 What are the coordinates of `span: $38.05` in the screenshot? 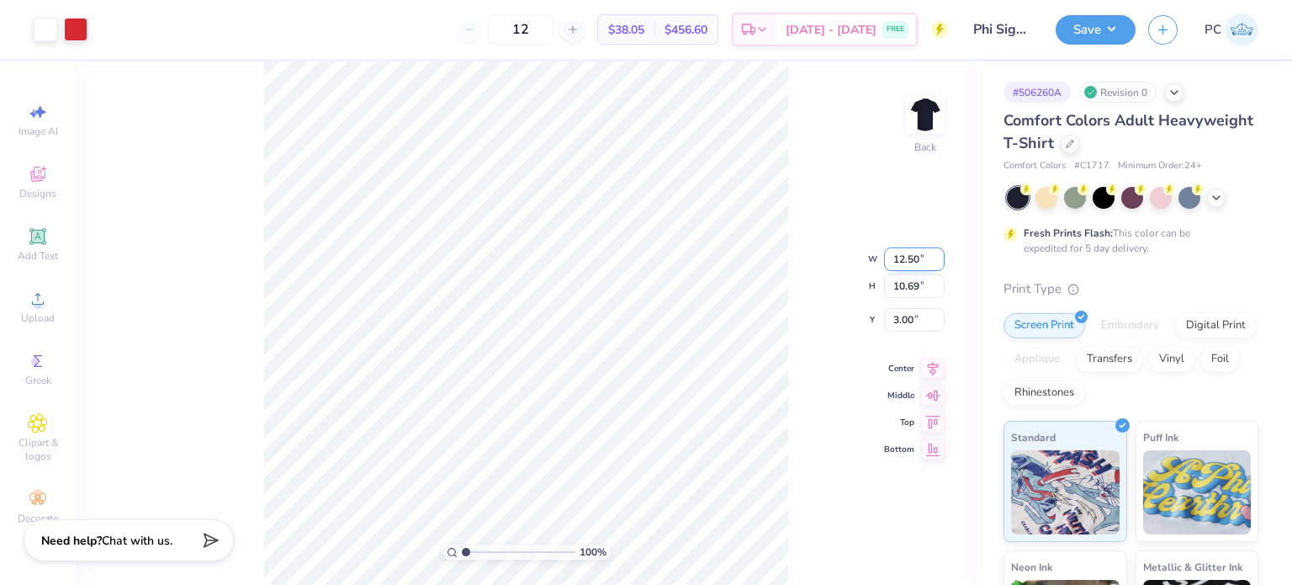 It's located at (626, 29).